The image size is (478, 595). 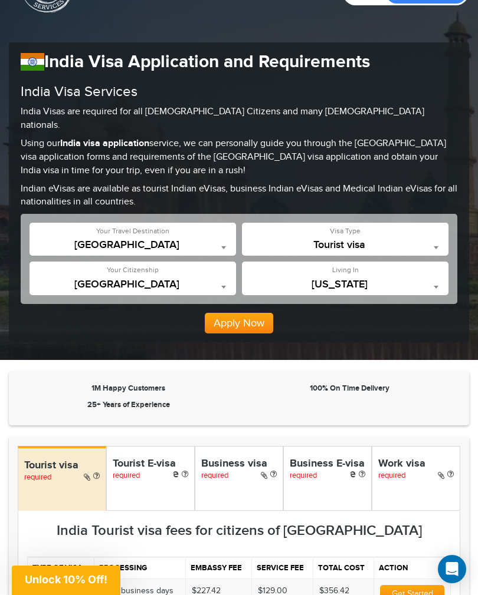 I want to click on th: Type of visa, so click(x=61, y=568).